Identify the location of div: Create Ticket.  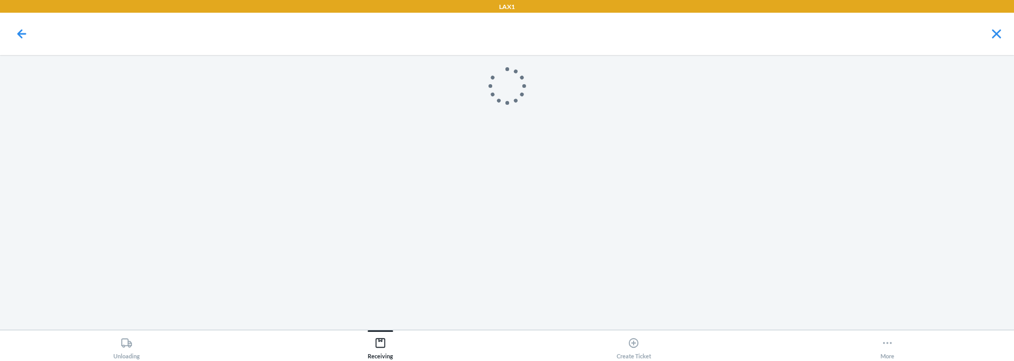
(634, 347).